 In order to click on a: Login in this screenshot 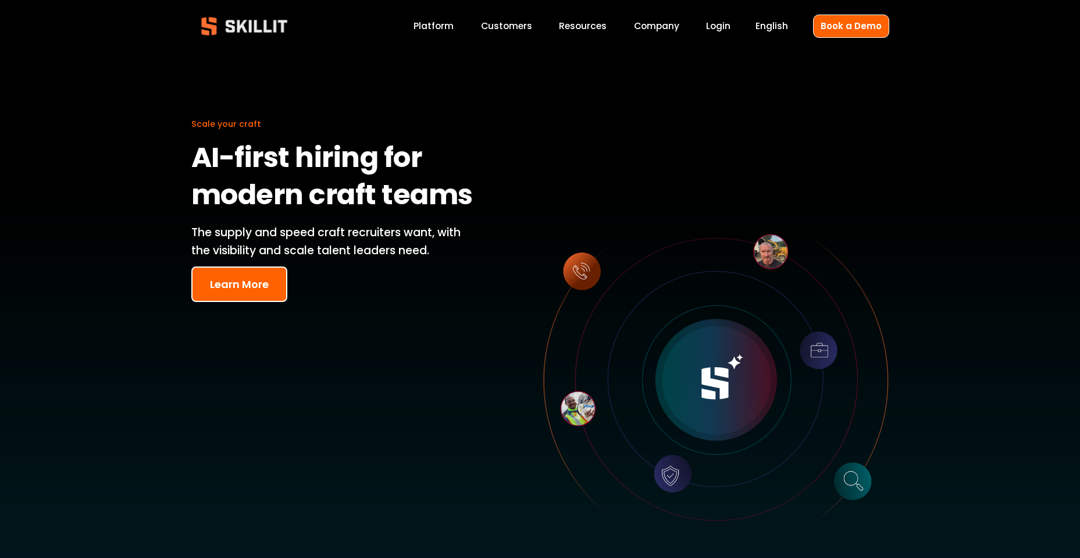, I will do `click(718, 26)`.